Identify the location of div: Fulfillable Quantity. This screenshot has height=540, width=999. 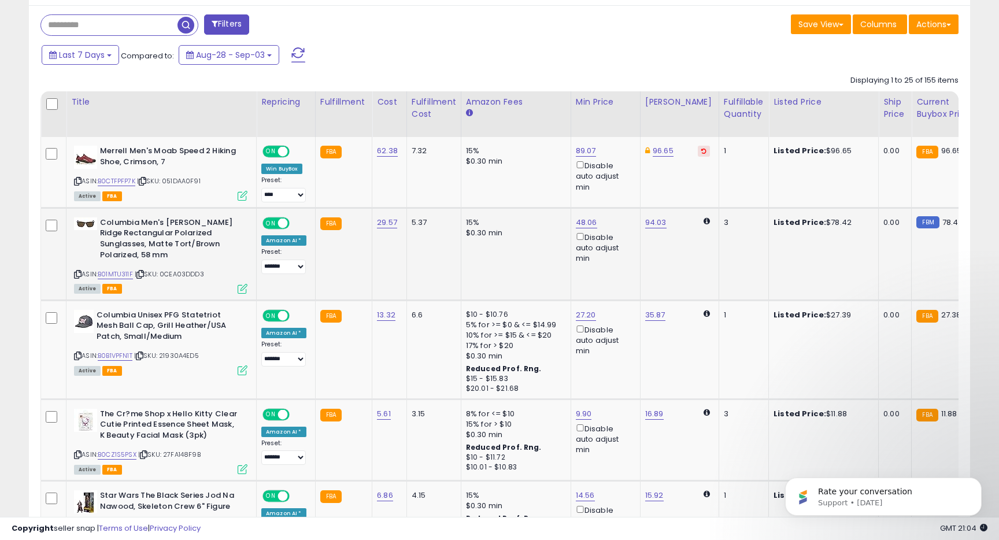
(743, 108).